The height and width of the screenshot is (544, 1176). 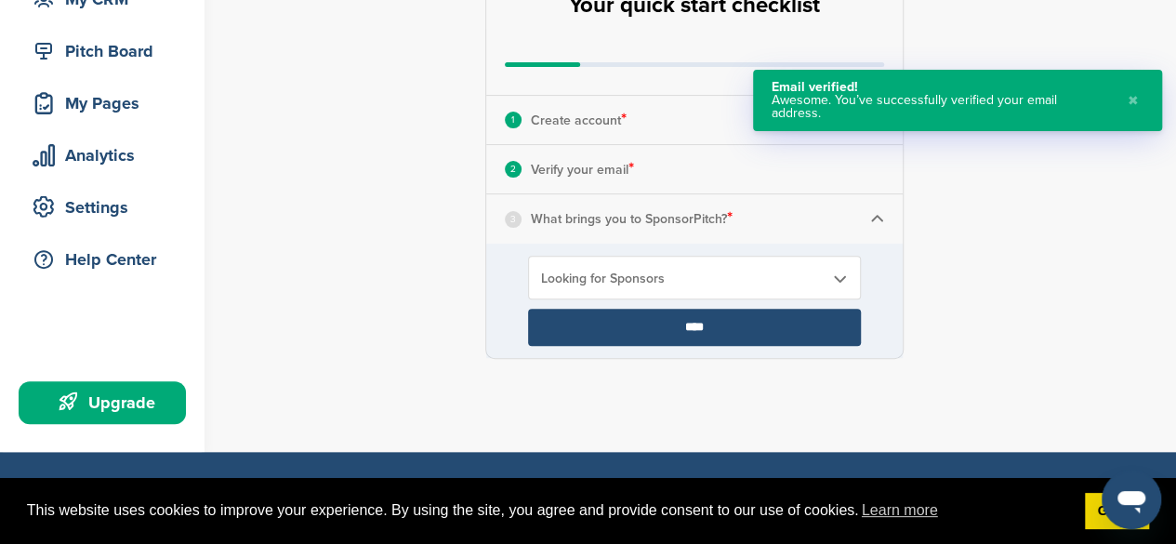 What do you see at coordinates (513, 120) in the screenshot?
I see `div: 1` at bounding box center [513, 120].